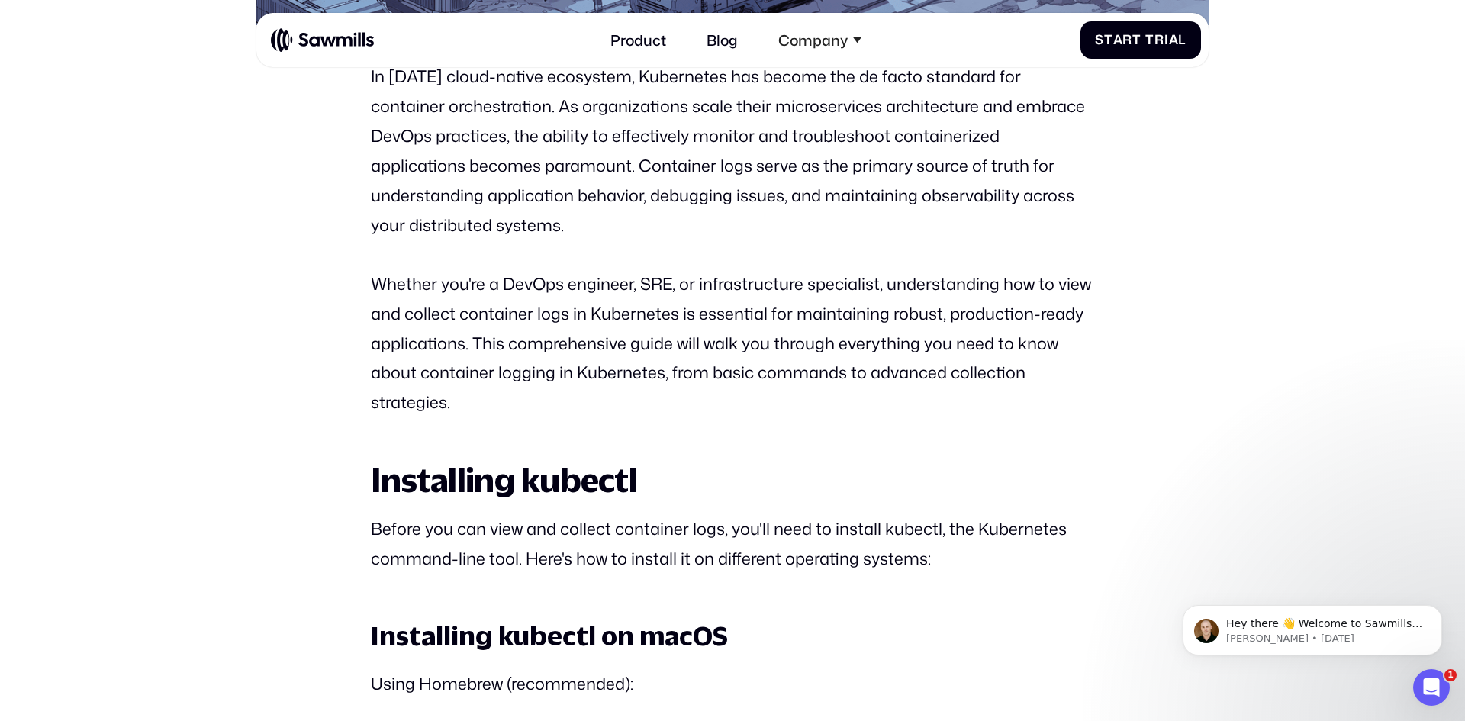 The height and width of the screenshot is (721, 1465). Describe the element at coordinates (733, 480) in the screenshot. I see `h2: Installing kubectl` at that location.